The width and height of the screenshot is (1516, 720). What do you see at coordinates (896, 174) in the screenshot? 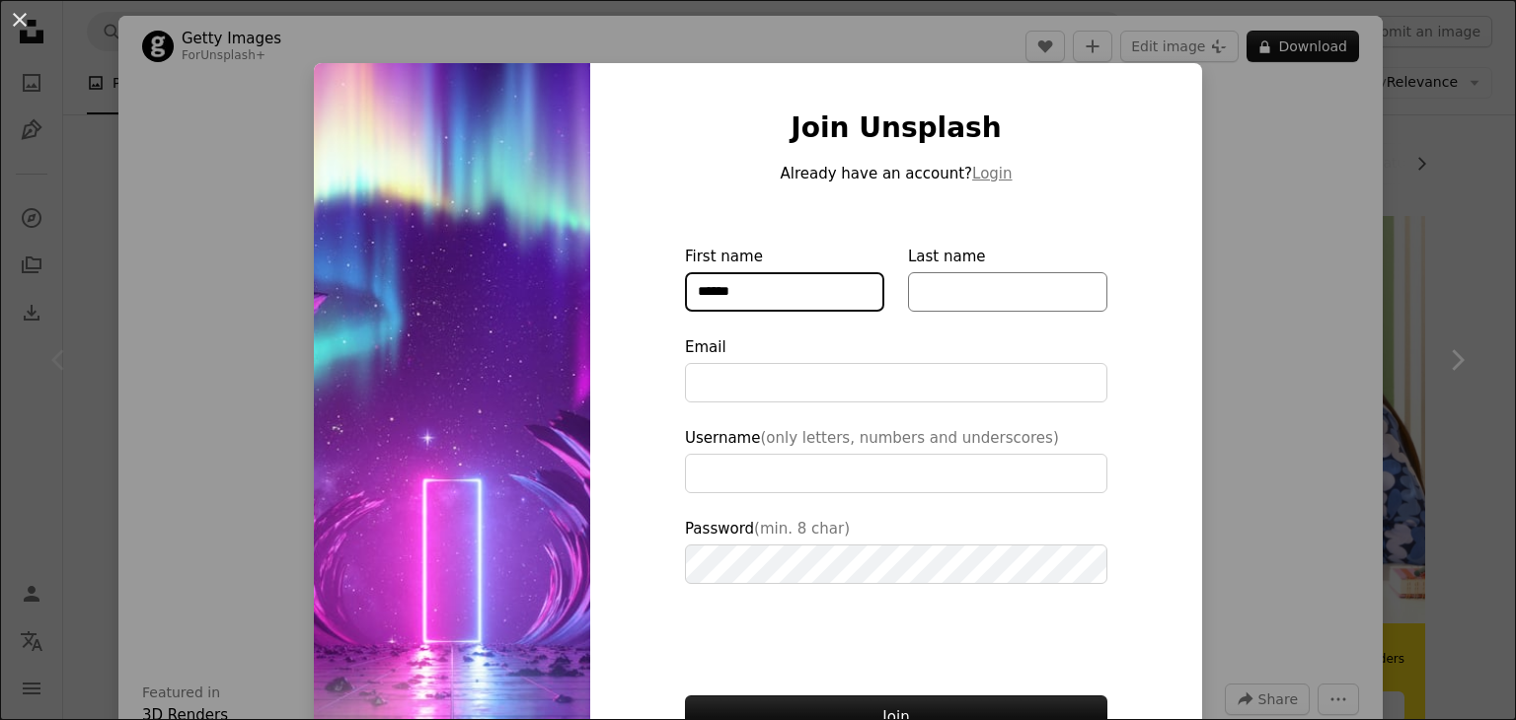
I see `p: Already have an account?` at bounding box center [896, 174].